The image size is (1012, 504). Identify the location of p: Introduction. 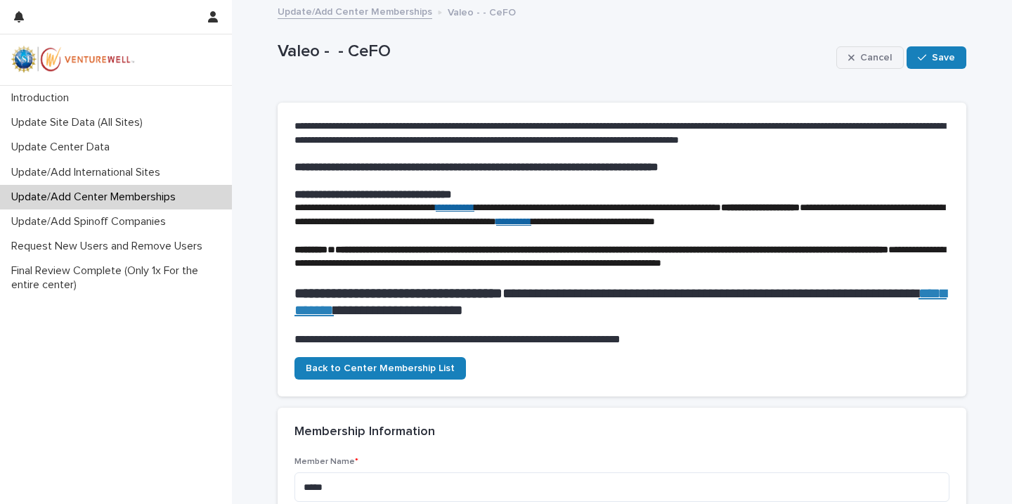
(43, 98).